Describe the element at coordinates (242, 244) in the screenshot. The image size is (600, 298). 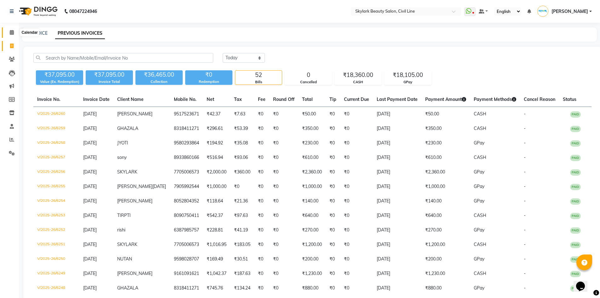
I see `td: ₹183.05` at that location.